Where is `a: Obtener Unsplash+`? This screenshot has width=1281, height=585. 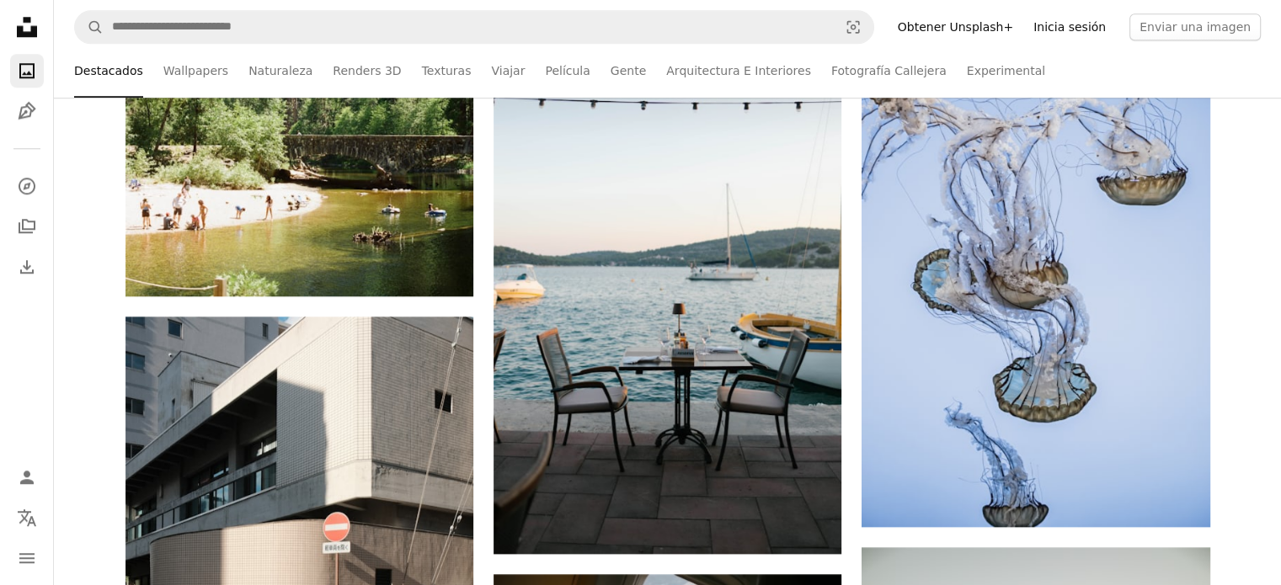 a: Obtener Unsplash+ is located at coordinates (955, 27).